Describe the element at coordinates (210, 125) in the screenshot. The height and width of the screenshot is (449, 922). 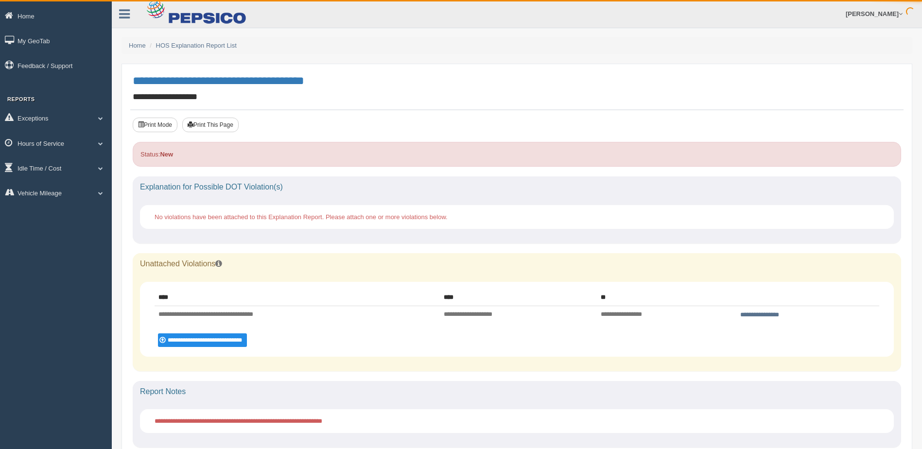
I see `button: Print This Page` at that location.